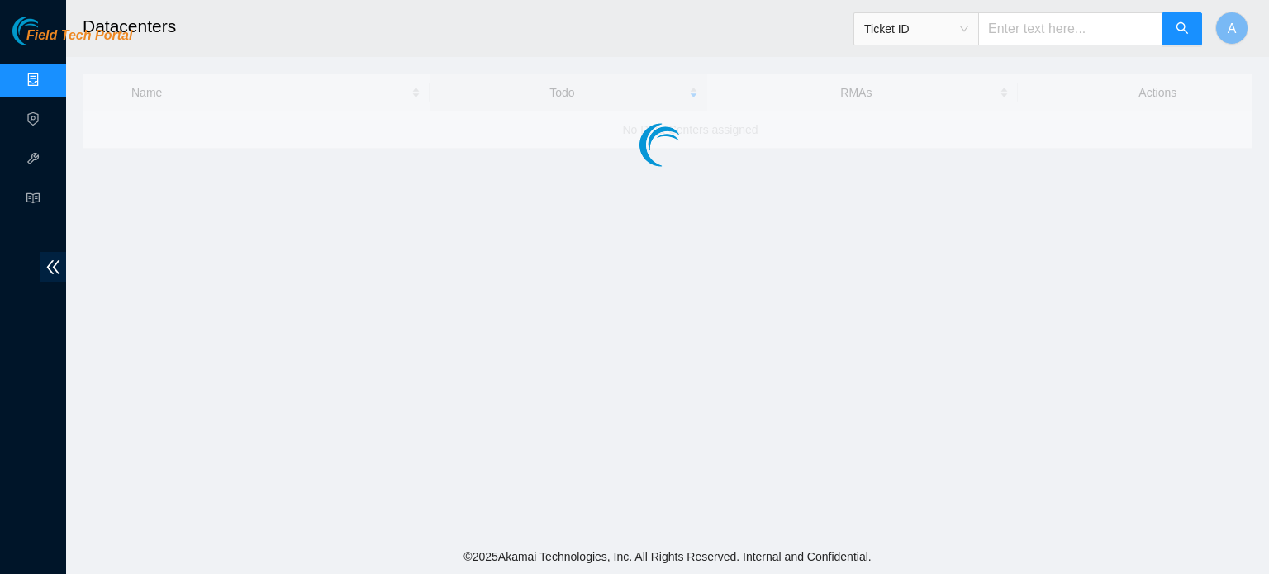 This screenshot has height=574, width=1269. Describe the element at coordinates (1071, 29) in the screenshot. I see `input: Enter text here...` at that location.